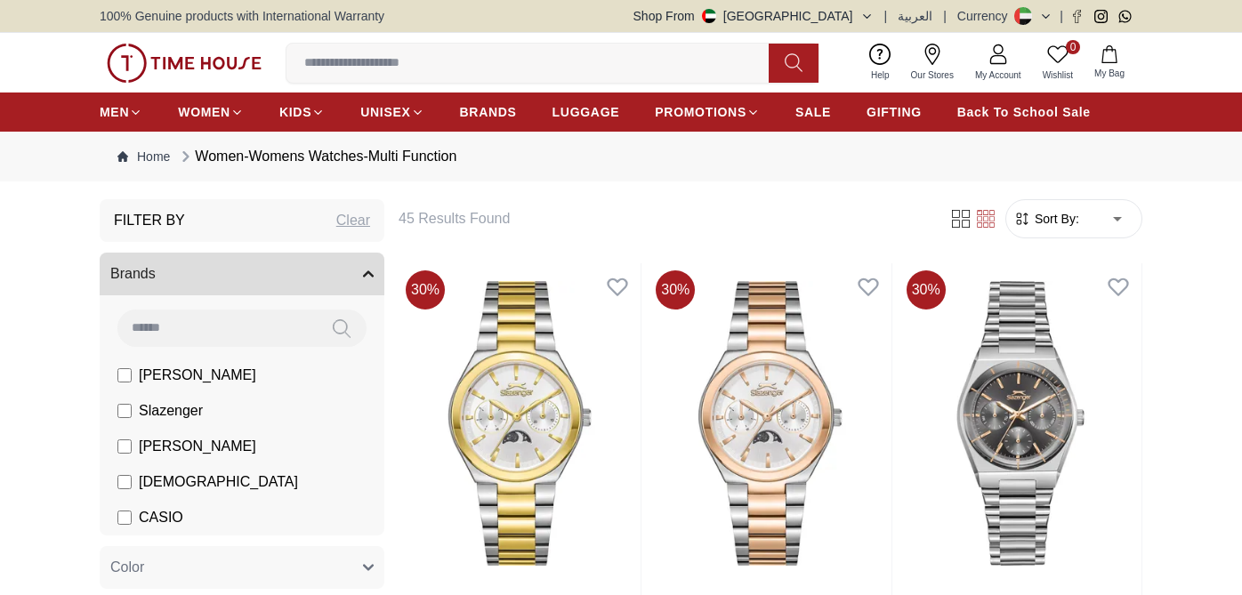 The width and height of the screenshot is (1242, 595). What do you see at coordinates (133, 274) in the screenshot?
I see `span: Brands` at bounding box center [133, 274].